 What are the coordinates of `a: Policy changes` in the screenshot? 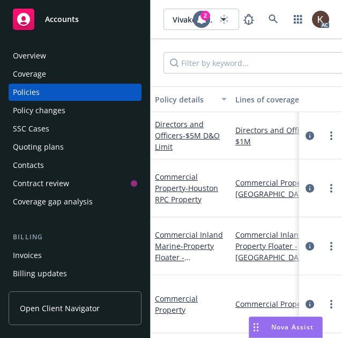 It's located at (75, 110).